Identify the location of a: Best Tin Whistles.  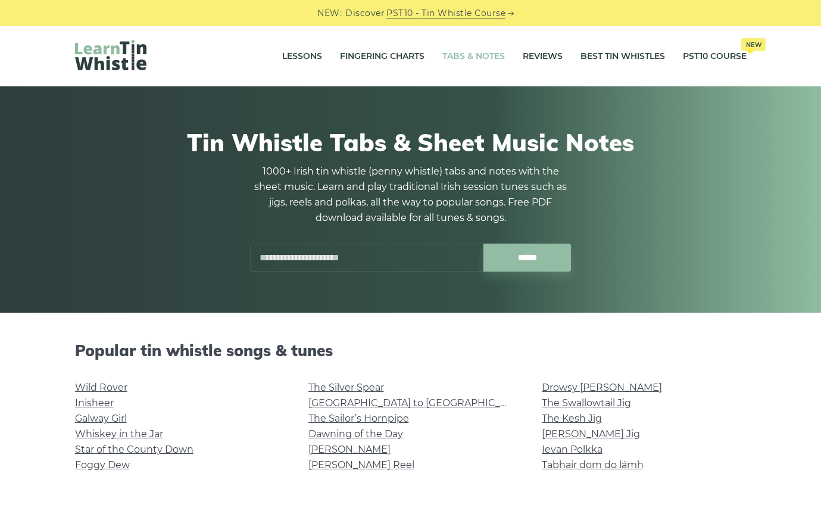
(622, 57).